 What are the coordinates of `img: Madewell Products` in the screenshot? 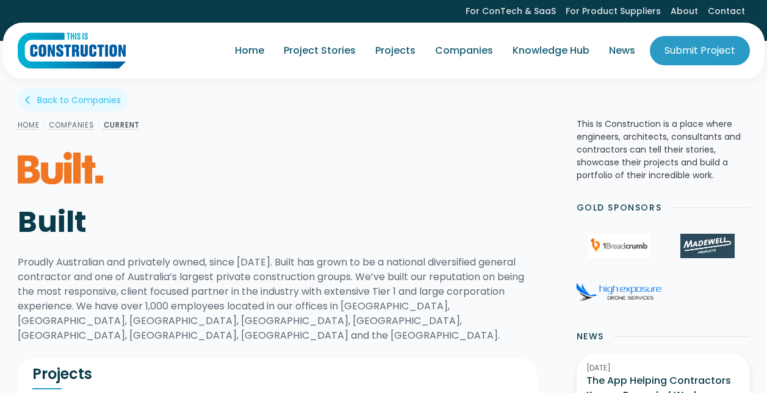 It's located at (707, 246).